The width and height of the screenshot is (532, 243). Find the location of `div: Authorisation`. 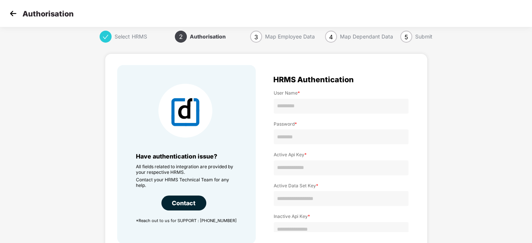

div: Authorisation is located at coordinates (208, 37).